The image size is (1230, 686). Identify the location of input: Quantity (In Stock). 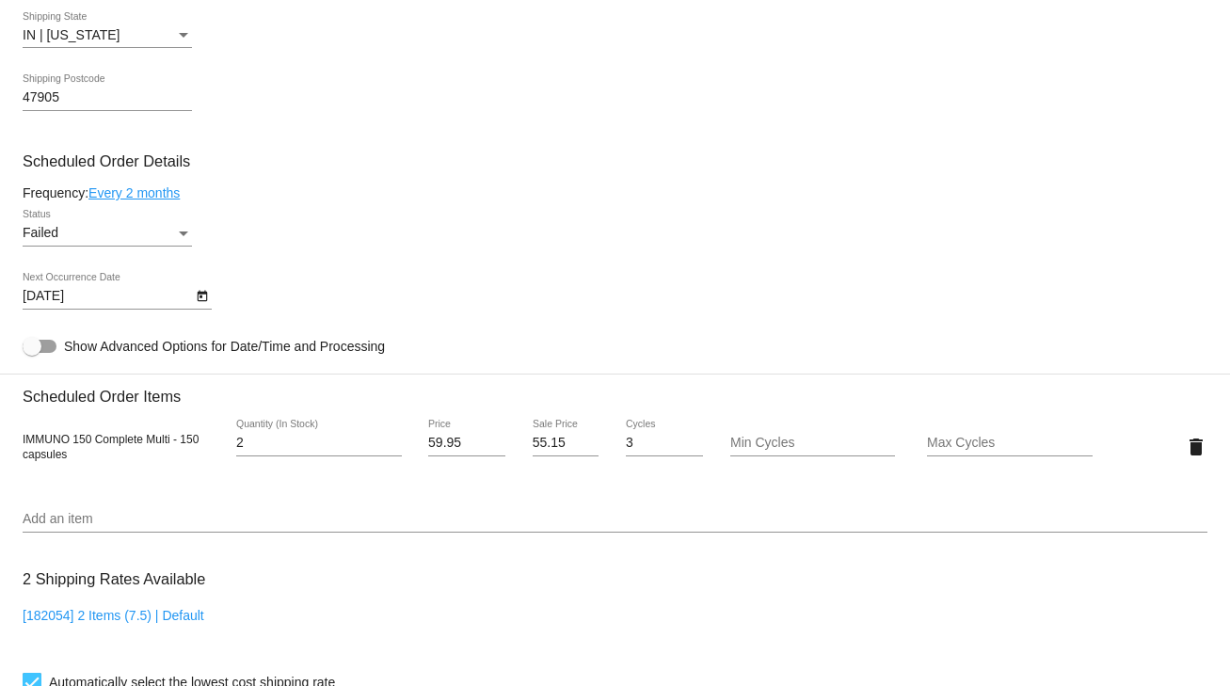
(319, 443).